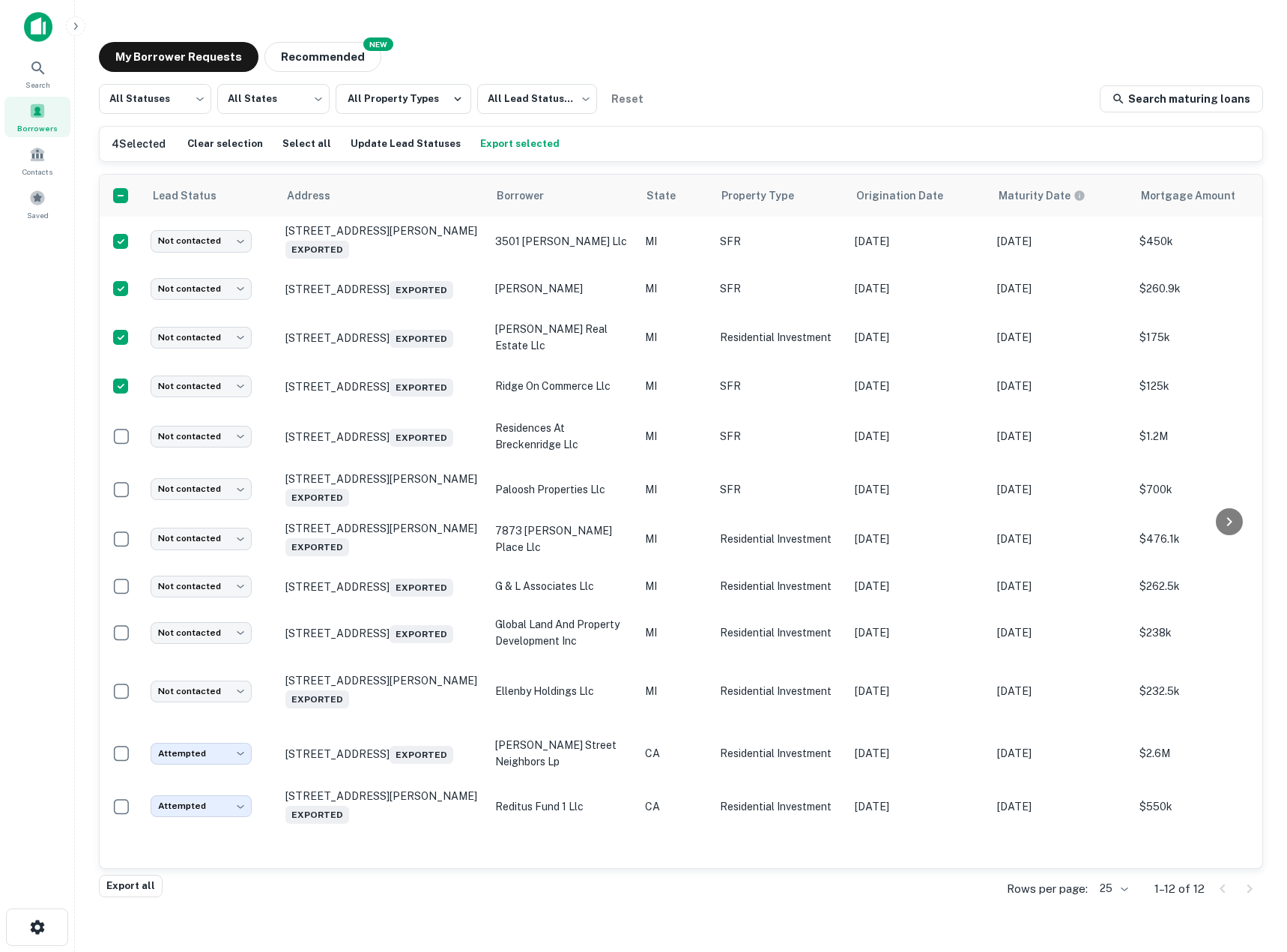  What do you see at coordinates (563, 195) in the screenshot?
I see `th: Borrower` at bounding box center [563, 195].